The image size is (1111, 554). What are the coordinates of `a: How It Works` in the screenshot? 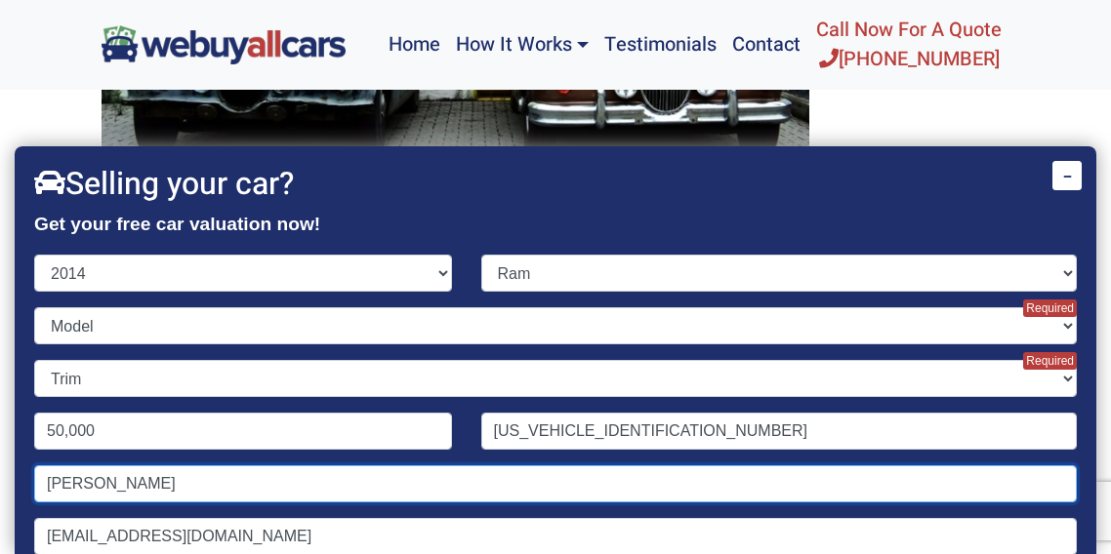 It's located at (522, 45).